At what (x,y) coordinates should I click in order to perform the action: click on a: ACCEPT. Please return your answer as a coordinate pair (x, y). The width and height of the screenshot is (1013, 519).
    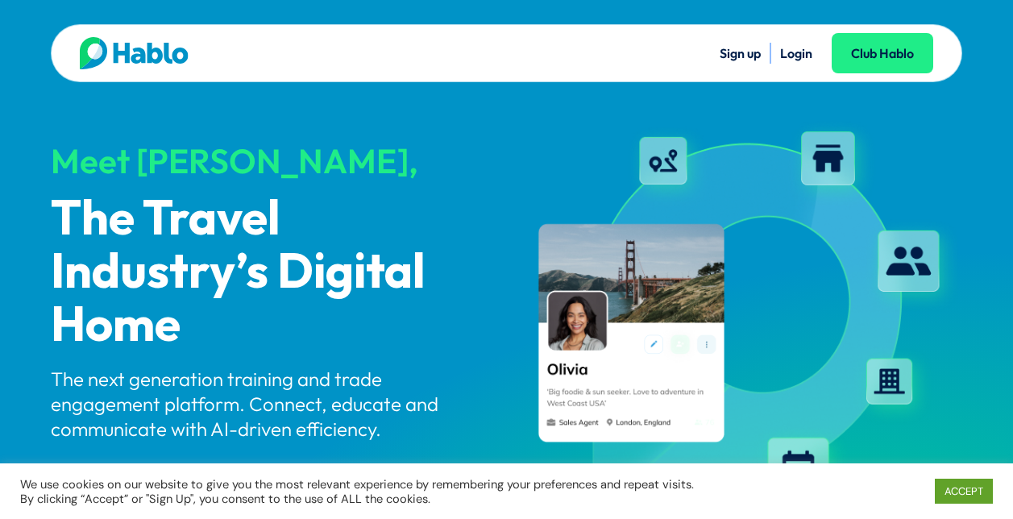
    Looking at the image, I should click on (964, 491).